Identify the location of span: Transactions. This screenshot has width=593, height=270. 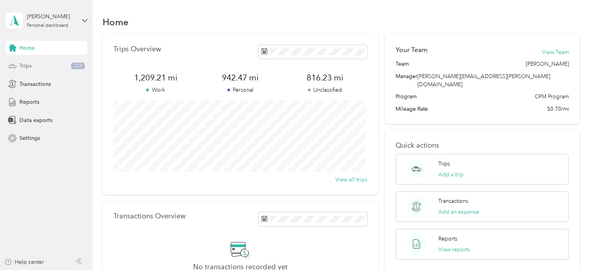
(35, 84).